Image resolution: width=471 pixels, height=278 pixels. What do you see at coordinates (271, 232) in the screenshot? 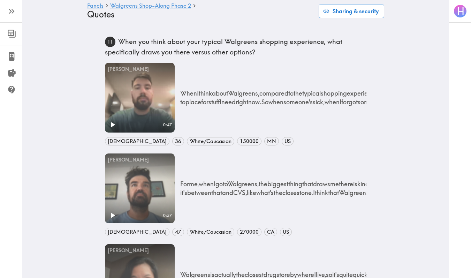
I see `span: CA` at bounding box center [271, 232].